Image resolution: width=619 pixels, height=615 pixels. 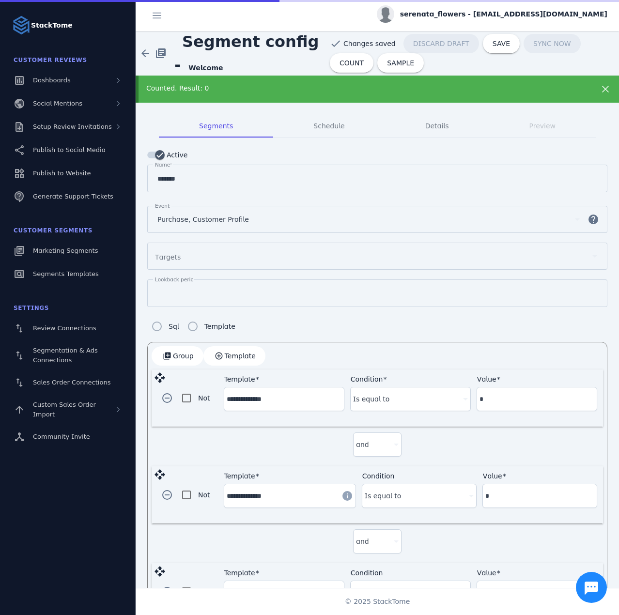 I want to click on a: Segmentation & Ads Connections, so click(x=68, y=355).